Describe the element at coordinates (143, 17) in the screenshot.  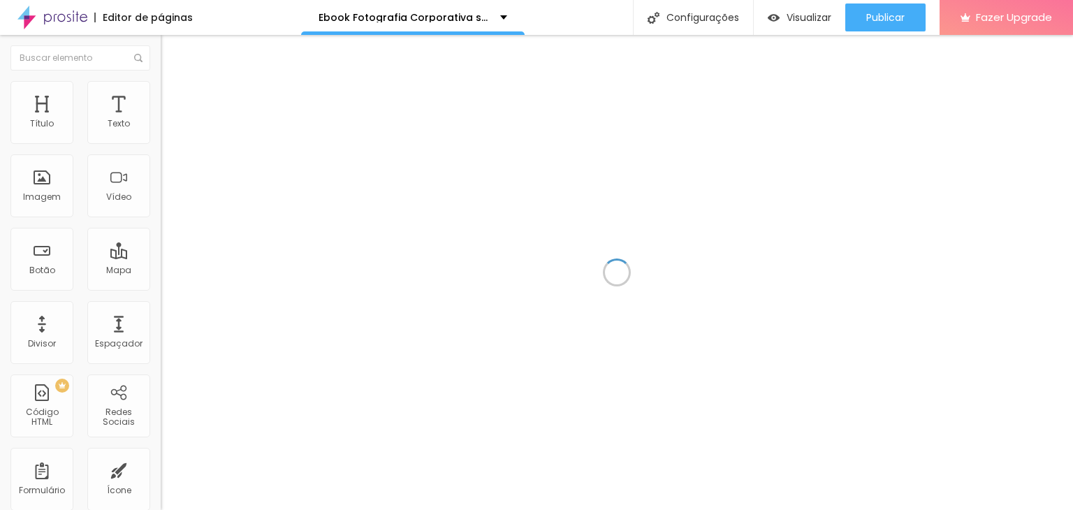
I see `div: Editor de páginas` at that location.